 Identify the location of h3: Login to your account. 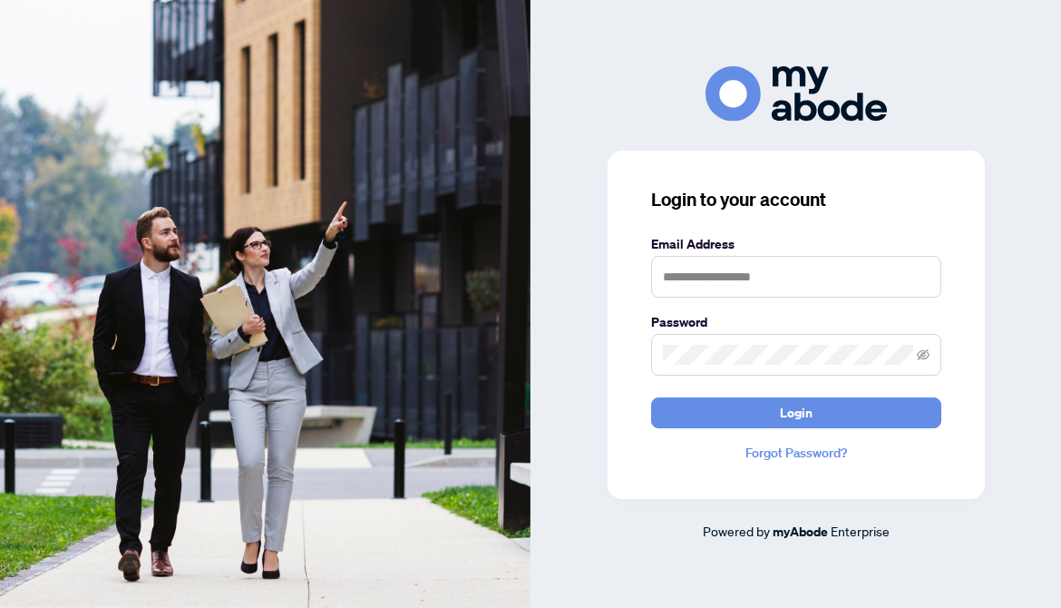
(797, 200).